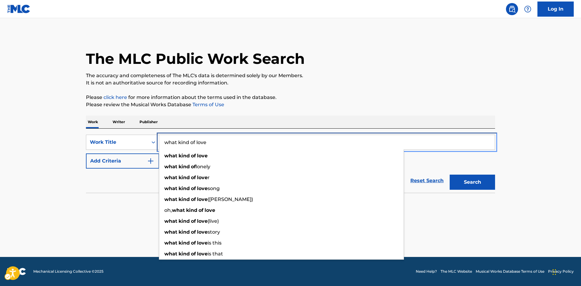 The image size is (581, 286). What do you see at coordinates (215, 243) in the screenshot?
I see `span: is this` at bounding box center [215, 243].